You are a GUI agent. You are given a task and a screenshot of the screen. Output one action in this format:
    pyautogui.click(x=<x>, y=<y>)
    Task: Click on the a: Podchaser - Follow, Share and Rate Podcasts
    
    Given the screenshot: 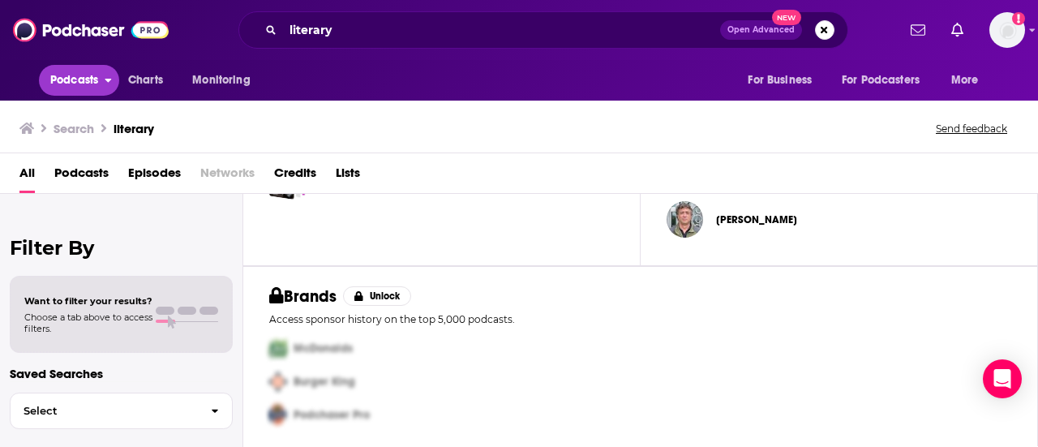 What is the action you would take?
    pyautogui.click(x=91, y=30)
    